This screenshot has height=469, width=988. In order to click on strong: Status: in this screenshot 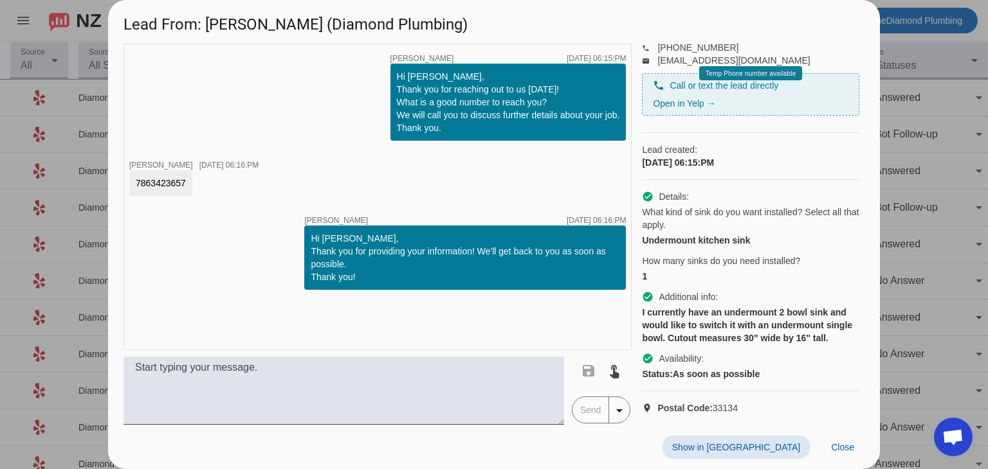, I will do `click(657, 374)`.